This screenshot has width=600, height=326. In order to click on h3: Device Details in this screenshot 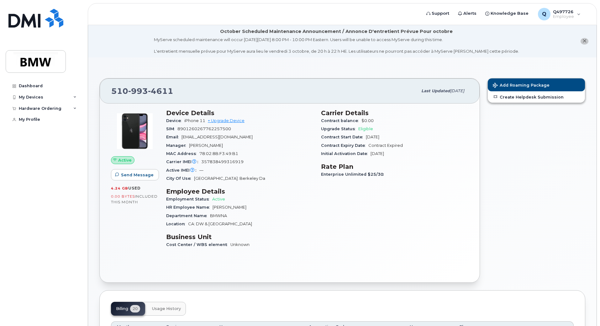, I will do `click(240, 113)`.